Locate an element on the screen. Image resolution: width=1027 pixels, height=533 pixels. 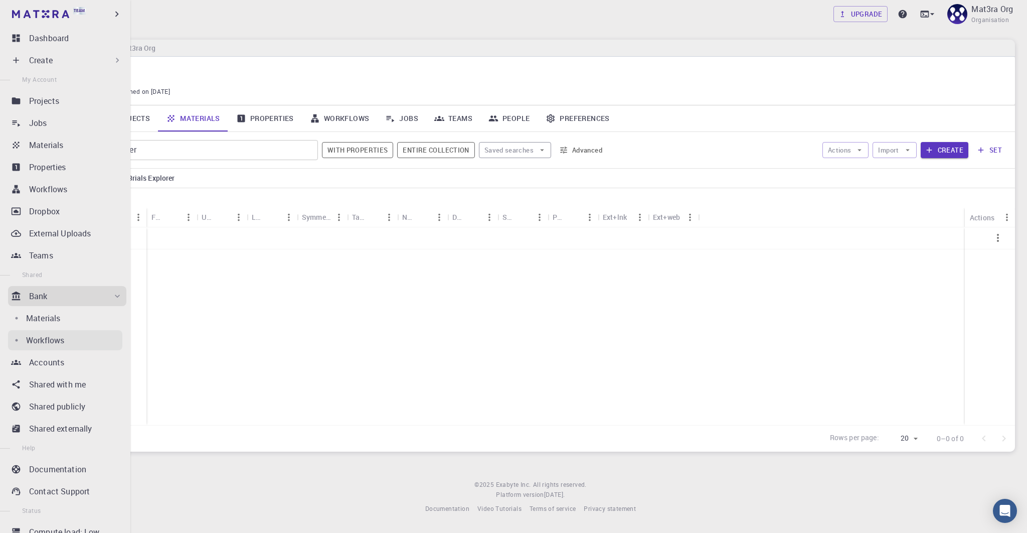
span: Filter throughout whole library including sets (folders) is located at coordinates (436, 150).